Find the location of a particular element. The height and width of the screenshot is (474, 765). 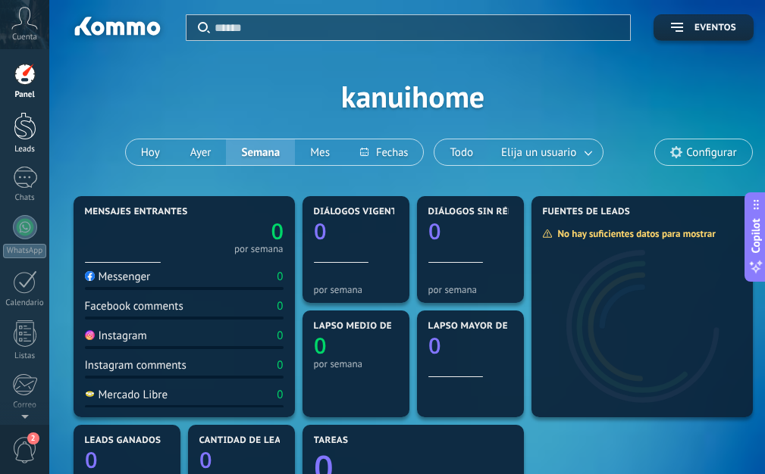

img: Mercado Libre is located at coordinates (89, 394).